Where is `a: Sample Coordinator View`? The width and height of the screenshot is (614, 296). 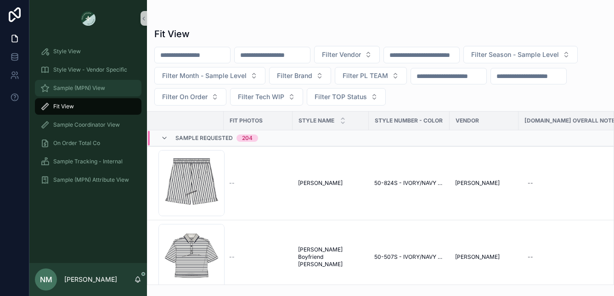
a: Sample Coordinator View is located at coordinates (88, 125).